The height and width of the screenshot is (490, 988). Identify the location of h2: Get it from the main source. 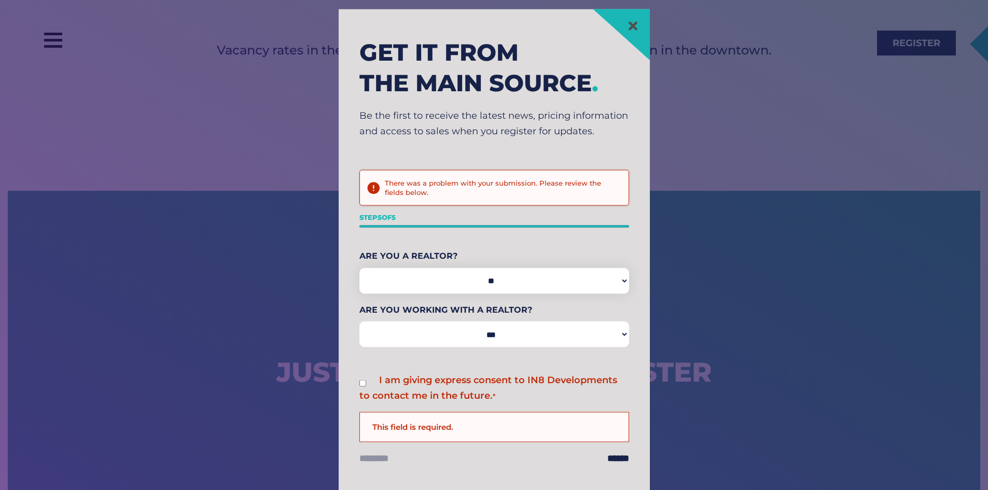
(494, 67).